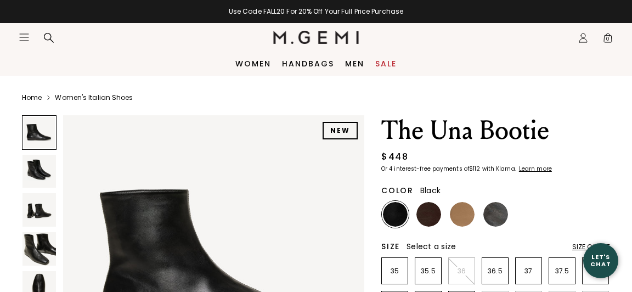 This screenshot has height=292, width=632. Describe the element at coordinates (461, 271) in the screenshot. I see `p: 36` at that location.